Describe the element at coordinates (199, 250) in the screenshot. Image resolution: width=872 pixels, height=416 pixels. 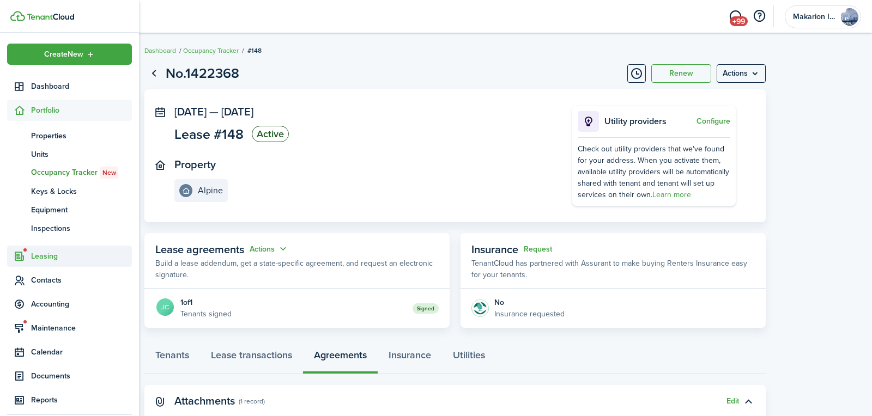
I see `span: Lease agreements` at that location.